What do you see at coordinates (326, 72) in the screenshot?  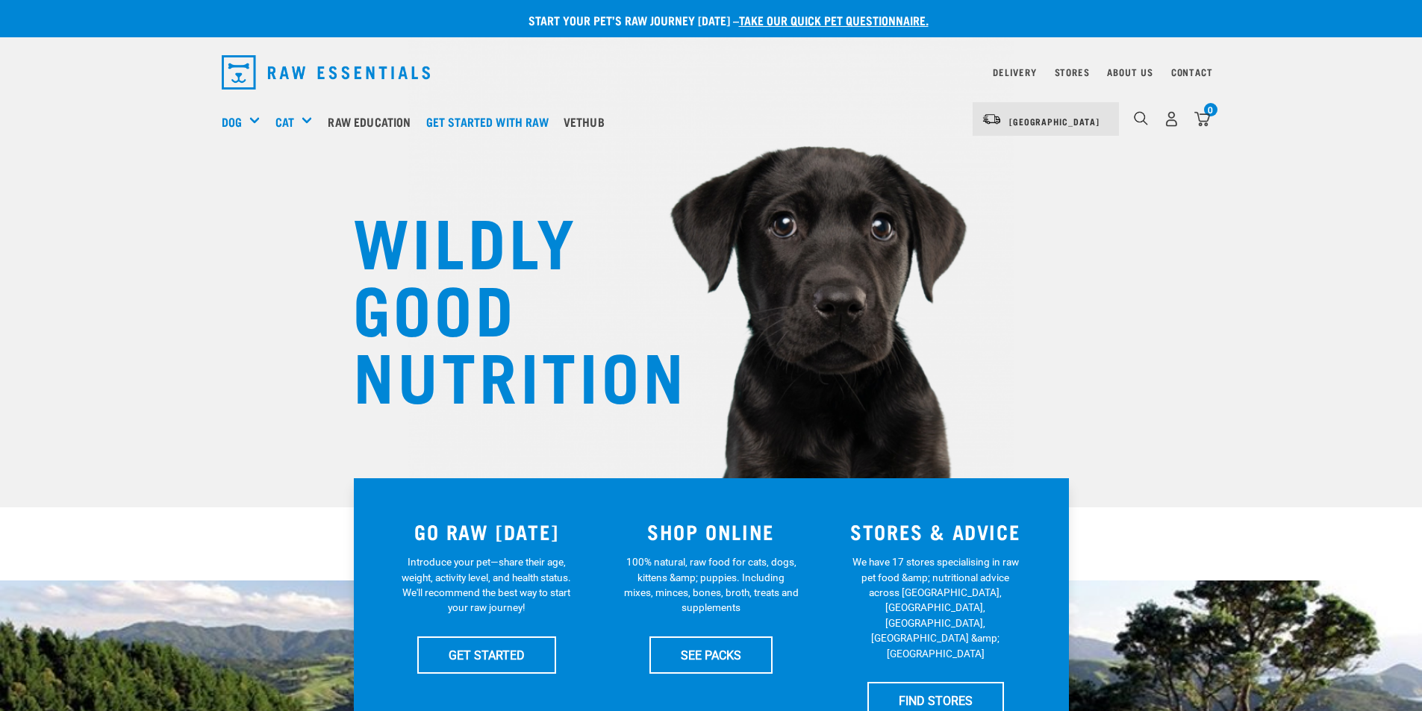 I see `img: Raw Essentials Logo` at bounding box center [326, 72].